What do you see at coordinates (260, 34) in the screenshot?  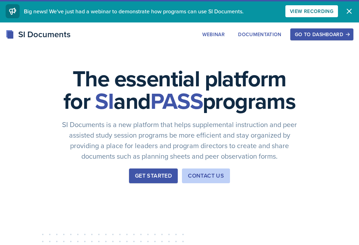 I see `div: Documentation` at bounding box center [260, 34].